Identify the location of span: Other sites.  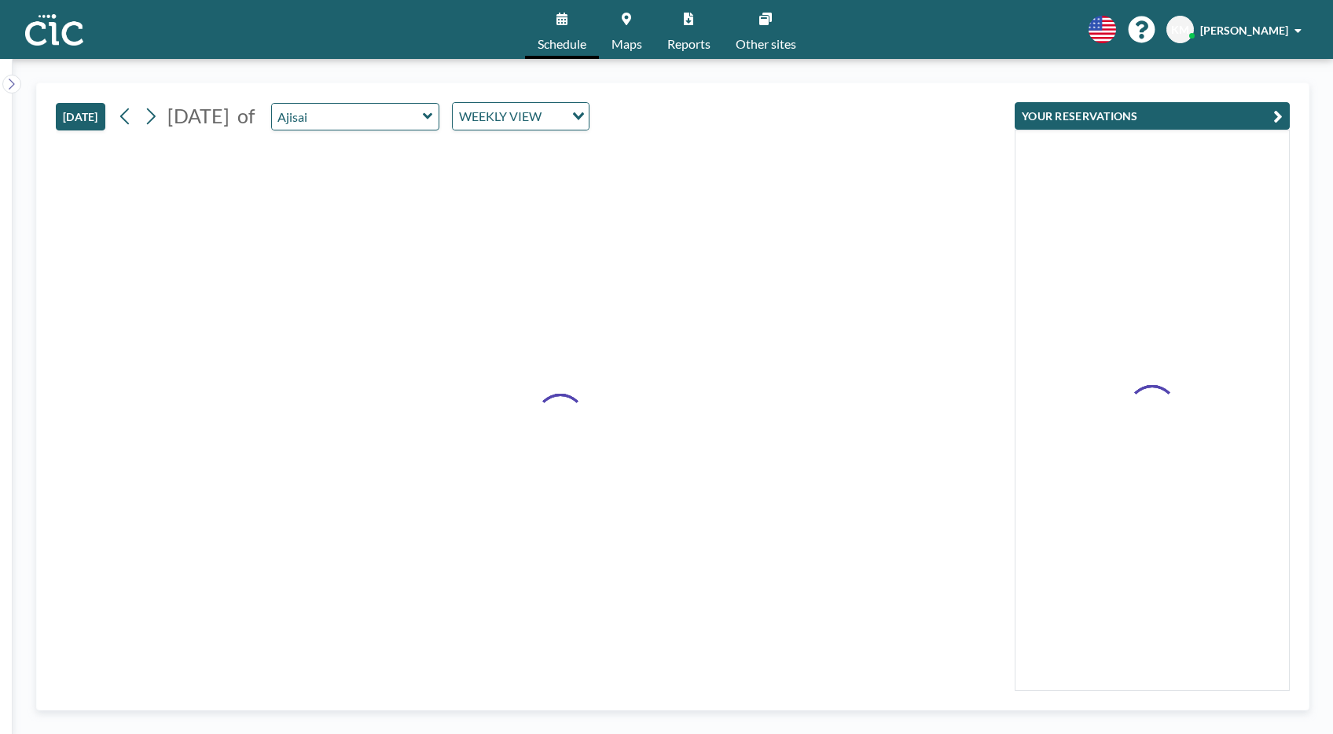
(765, 44).